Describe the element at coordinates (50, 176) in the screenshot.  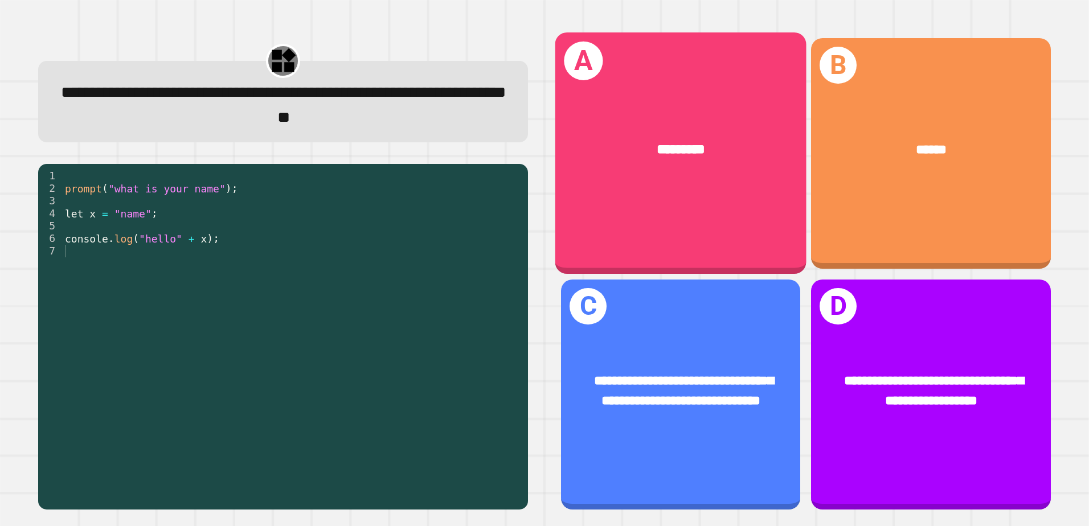
I see `div: 1` at that location.